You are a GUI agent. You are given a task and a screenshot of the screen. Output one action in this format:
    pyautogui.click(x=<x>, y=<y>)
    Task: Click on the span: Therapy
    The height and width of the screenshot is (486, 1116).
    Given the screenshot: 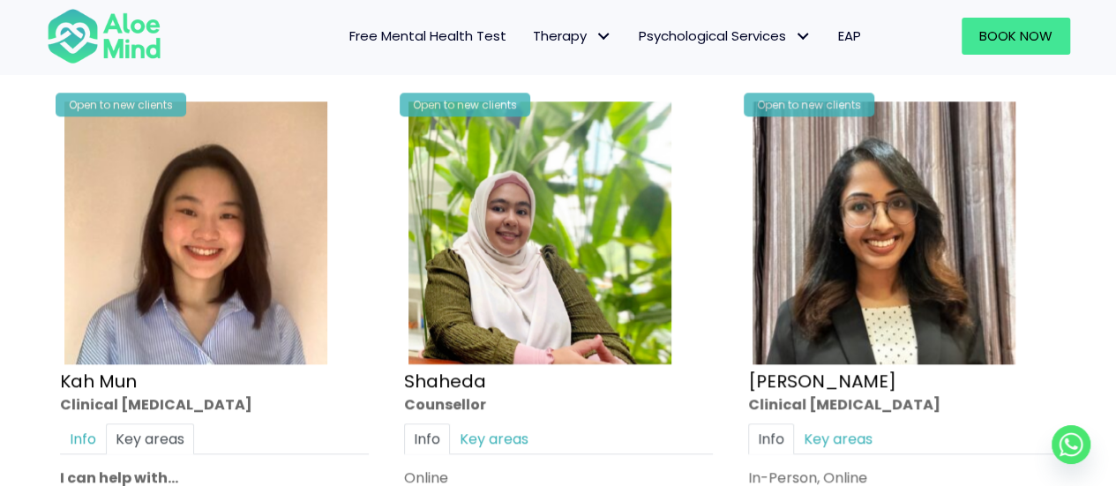 What is the action you would take?
    pyautogui.click(x=573, y=35)
    